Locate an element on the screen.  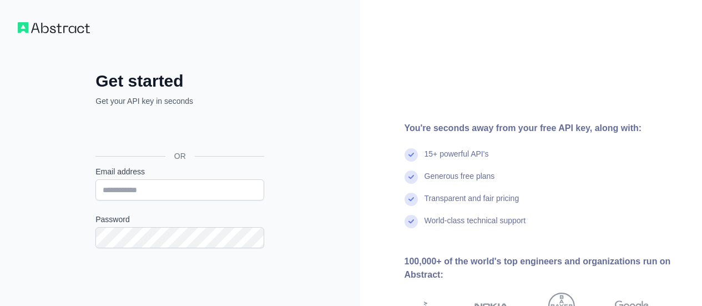
div: 100,000+ of the world's top engineers and organizations run on Abstract: is located at coordinates (545, 268).